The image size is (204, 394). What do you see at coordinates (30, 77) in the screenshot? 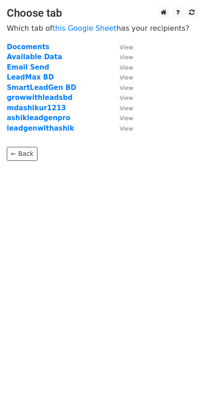
I see `strong: LeadMax BD` at bounding box center [30, 77].